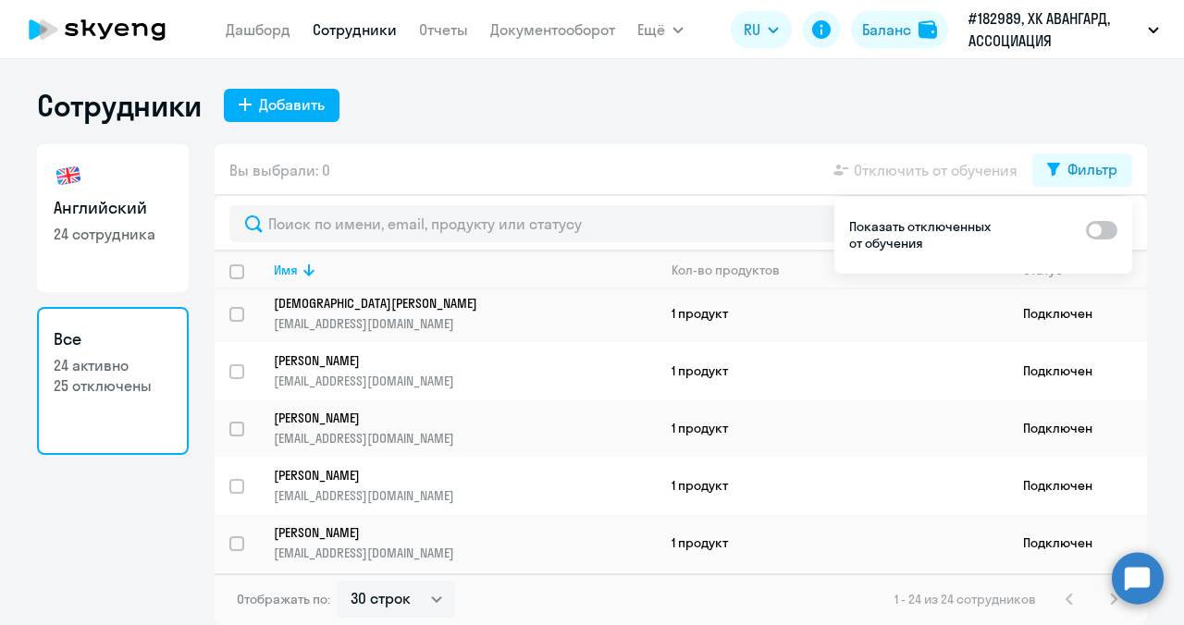 Image resolution: width=1184 pixels, height=625 pixels. What do you see at coordinates (681, 224) in the screenshot?
I see `input: Поиск по имени, email, продукту или статусу` at bounding box center [681, 224].